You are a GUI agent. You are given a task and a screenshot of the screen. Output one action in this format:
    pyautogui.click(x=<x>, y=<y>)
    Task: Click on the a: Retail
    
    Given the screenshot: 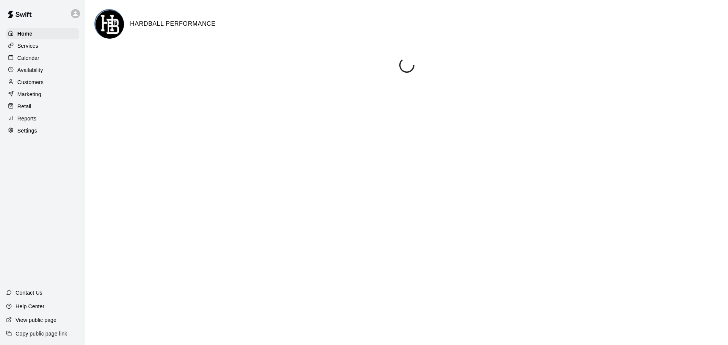 What is the action you would take?
    pyautogui.click(x=42, y=106)
    